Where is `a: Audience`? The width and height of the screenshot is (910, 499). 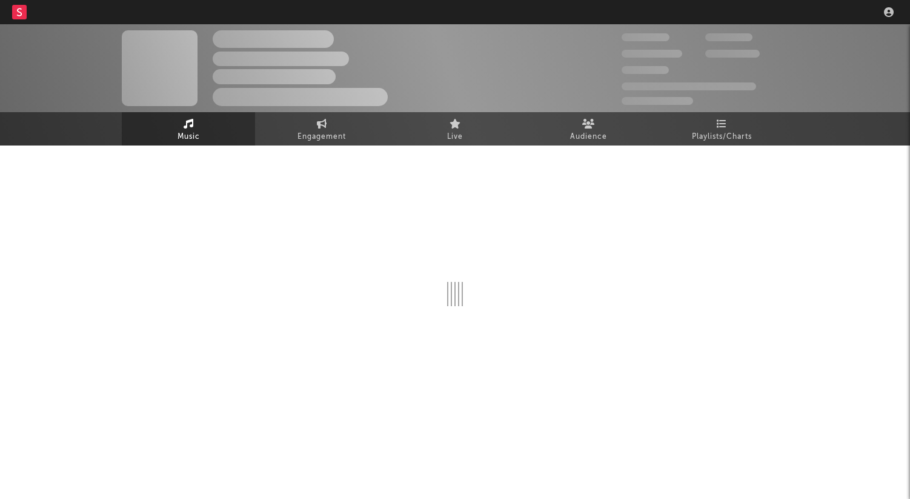
a: Audience is located at coordinates (588, 128).